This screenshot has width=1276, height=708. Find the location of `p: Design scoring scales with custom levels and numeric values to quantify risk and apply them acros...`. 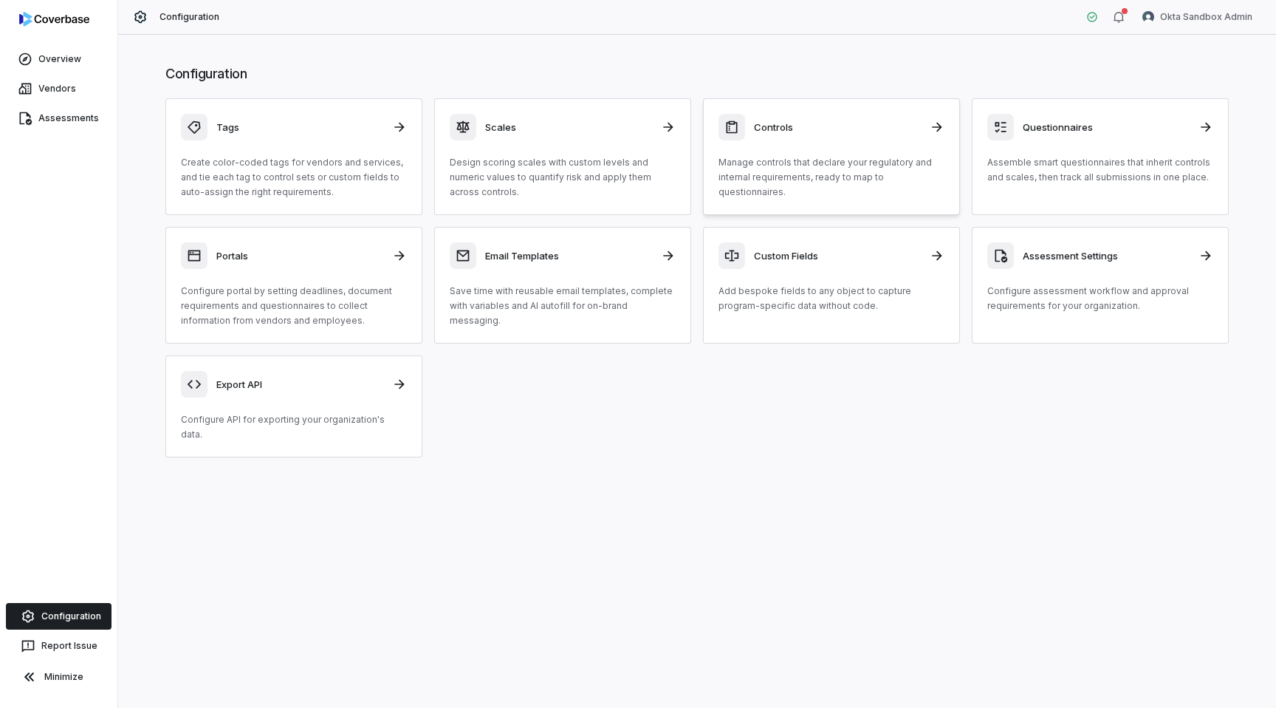

p: Design scoring scales with custom levels and numeric values to quantify risk and apply them acros... is located at coordinates (563, 177).